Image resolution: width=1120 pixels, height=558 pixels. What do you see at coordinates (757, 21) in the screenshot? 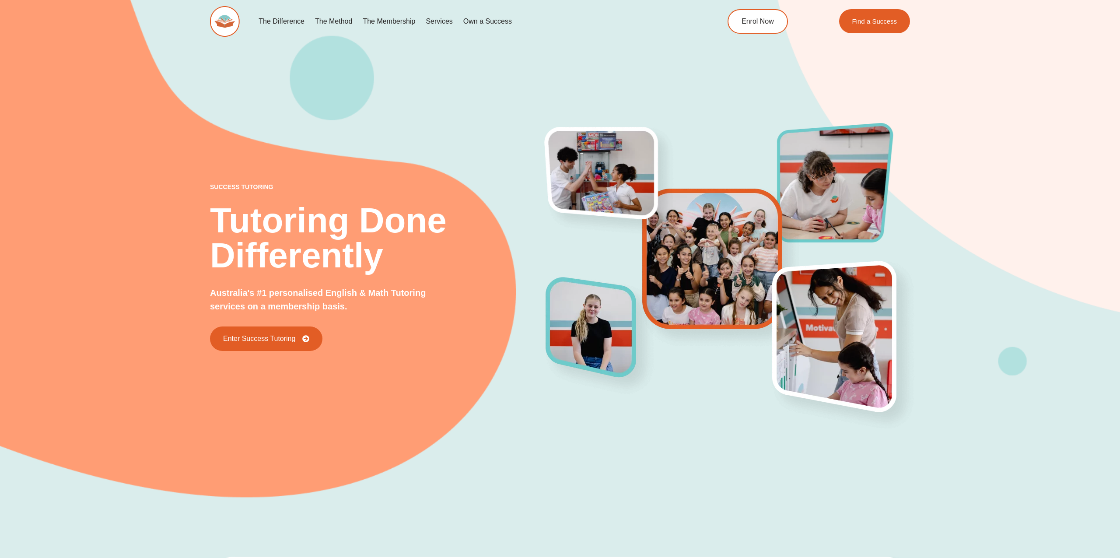
I see `span: Enrol Now` at bounding box center [757, 21].